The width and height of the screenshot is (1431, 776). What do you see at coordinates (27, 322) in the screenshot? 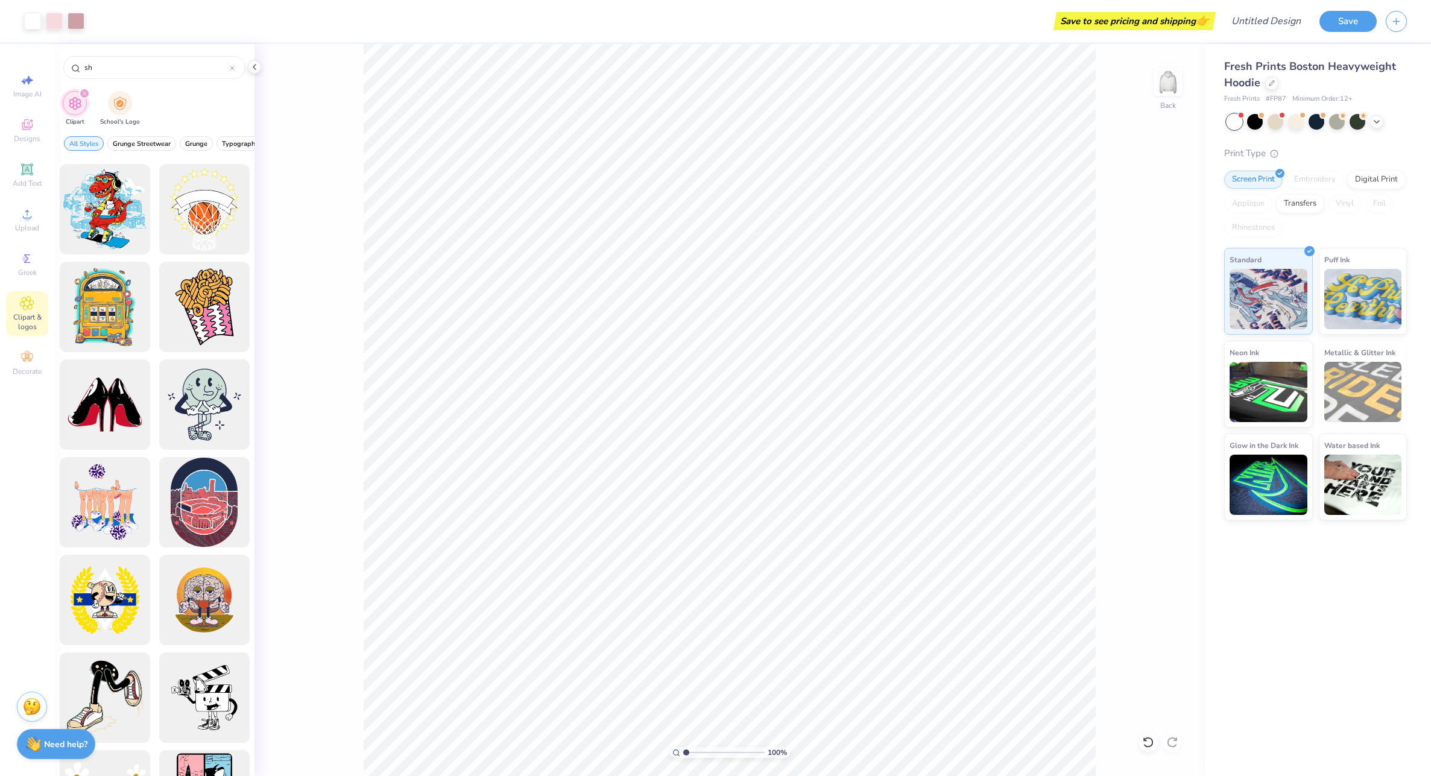
I see `span: Clipart & logos` at bounding box center [27, 322].